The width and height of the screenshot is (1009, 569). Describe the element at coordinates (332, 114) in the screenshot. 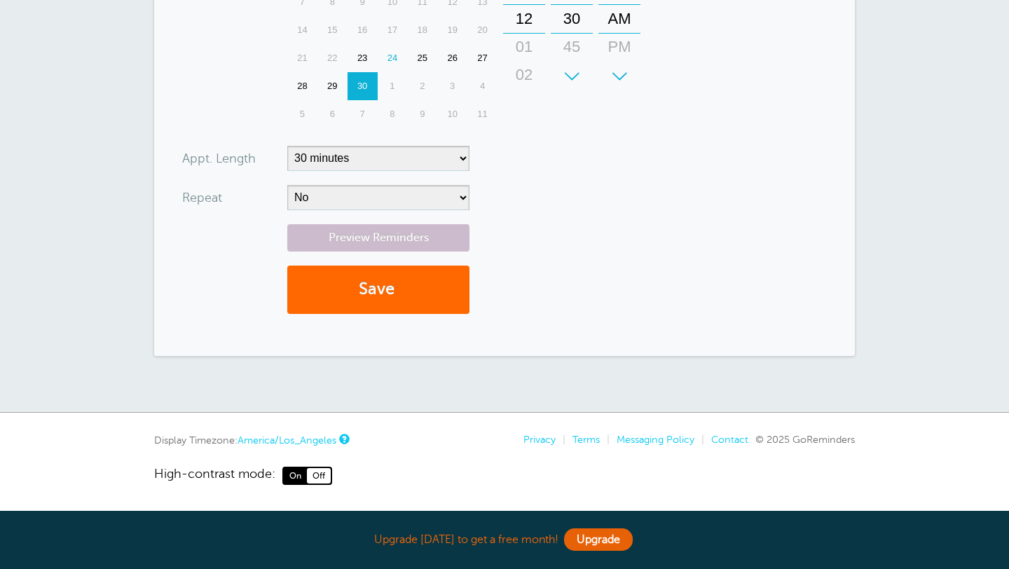

I see `div: Monday, October 6` at that location.